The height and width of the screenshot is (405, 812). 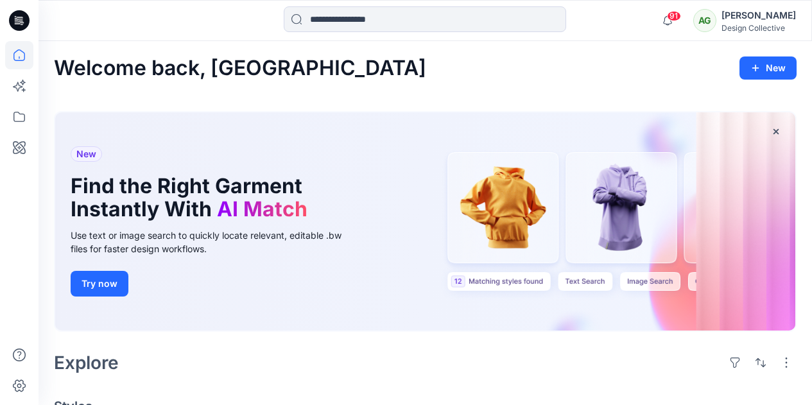 I want to click on div: Design Collective, so click(x=758, y=28).